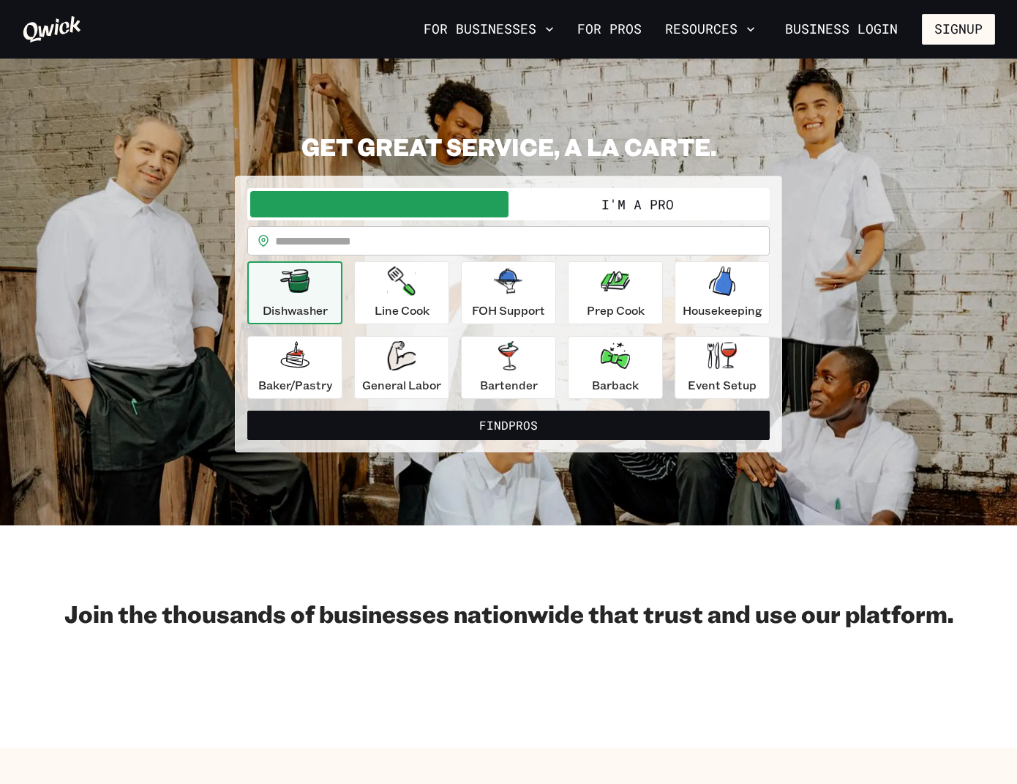 This screenshot has width=1017, height=784. Describe the element at coordinates (710, 29) in the screenshot. I see `button: Resources` at that location.